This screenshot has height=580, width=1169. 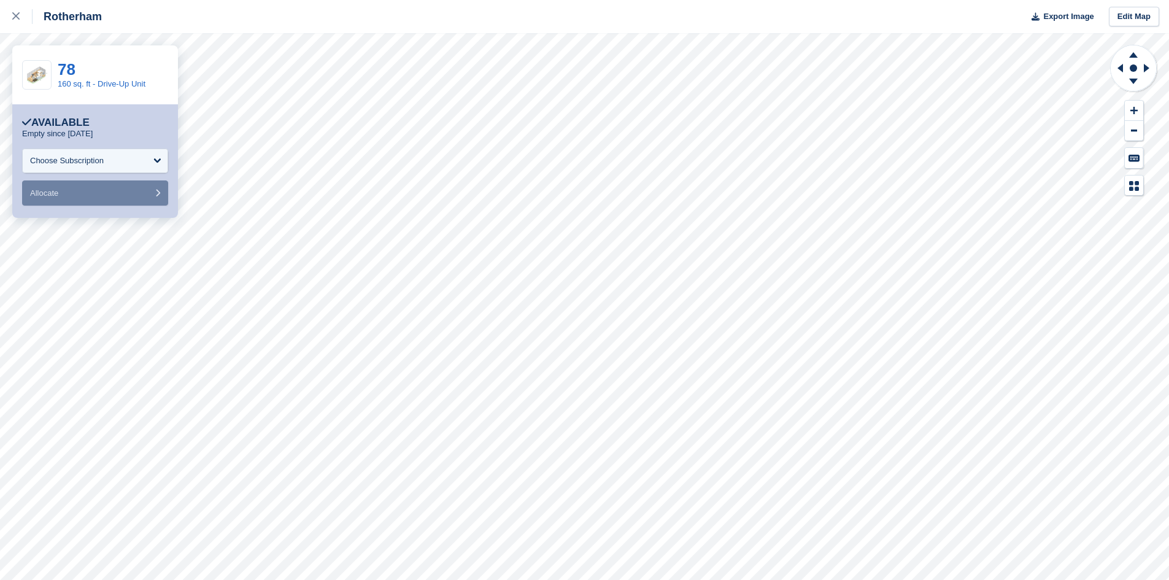 I want to click on button: Allocate, so click(x=95, y=193).